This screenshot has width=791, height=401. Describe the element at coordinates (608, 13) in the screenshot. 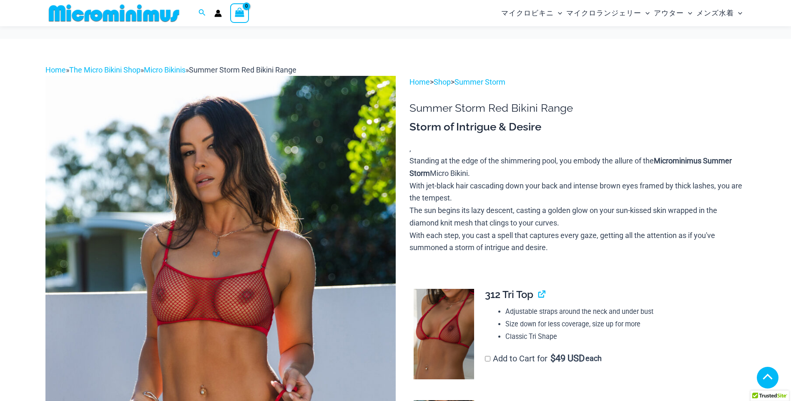

I see `a: マイクロランジェリーMenu Toggleメニューの切り替え` at that location.